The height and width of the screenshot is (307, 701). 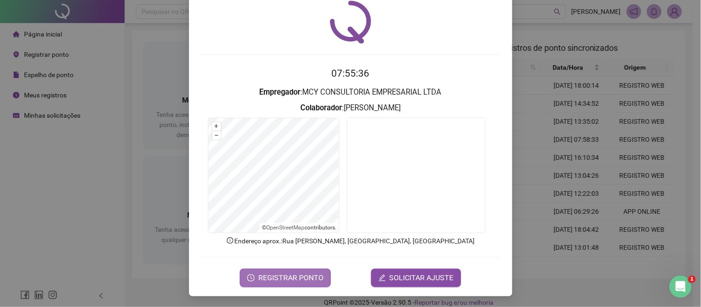 I want to click on a: OpenStreetMap, so click(x=285, y=228).